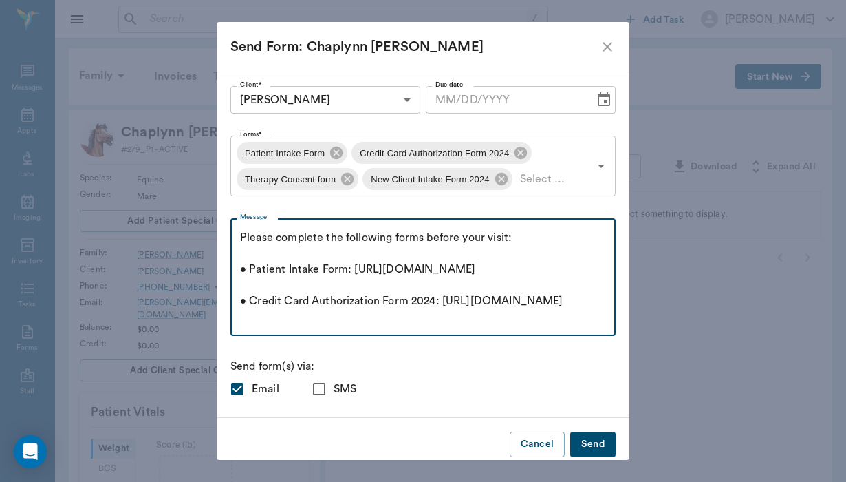 This screenshot has height=482, width=846. I want to click on button: Choose date, so click(604, 100).